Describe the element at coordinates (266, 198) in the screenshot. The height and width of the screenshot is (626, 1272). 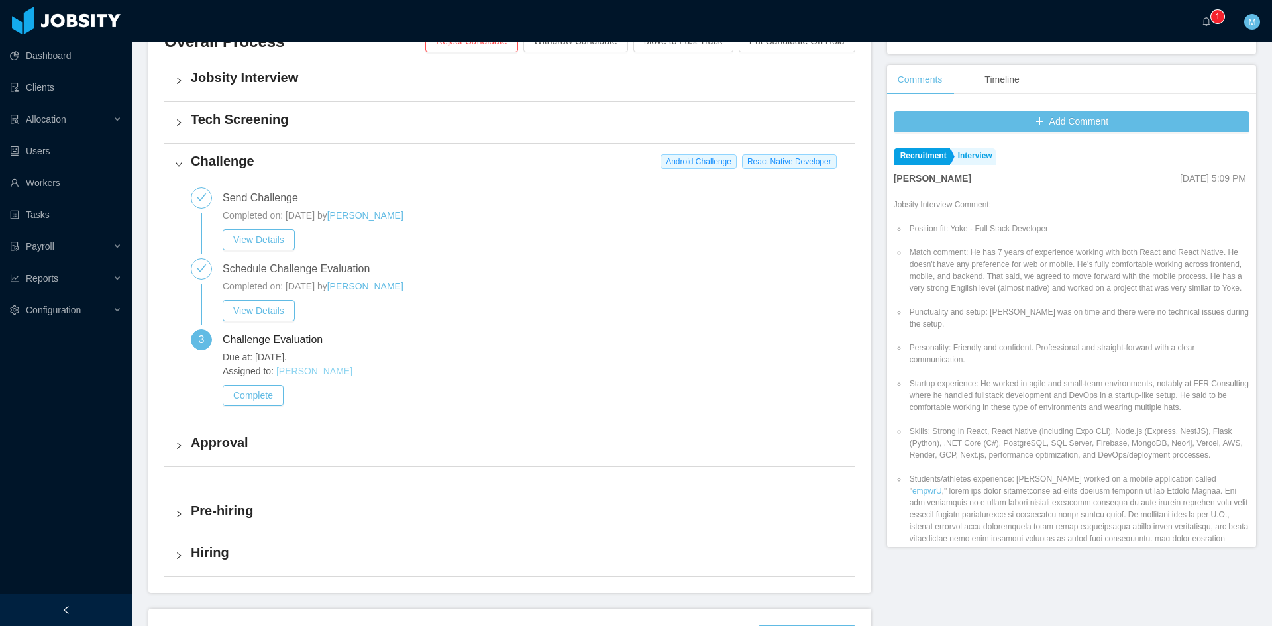
I see `div: Send Challenge` at that location.